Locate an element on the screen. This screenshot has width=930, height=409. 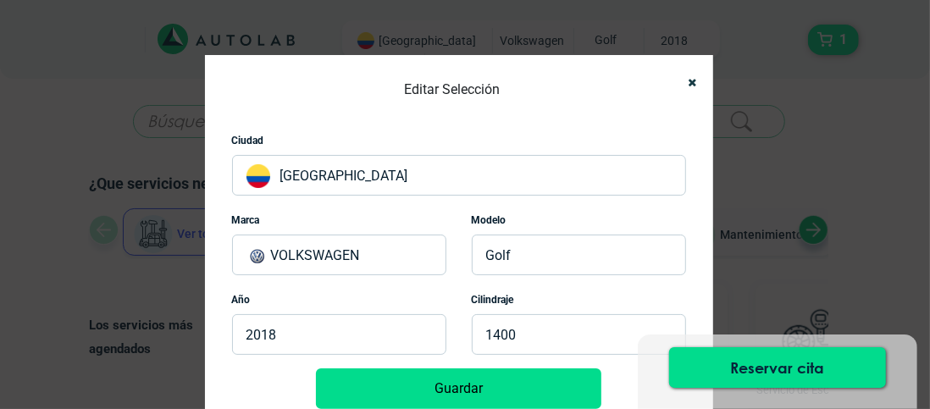
button: Close is located at coordinates (686, 82).